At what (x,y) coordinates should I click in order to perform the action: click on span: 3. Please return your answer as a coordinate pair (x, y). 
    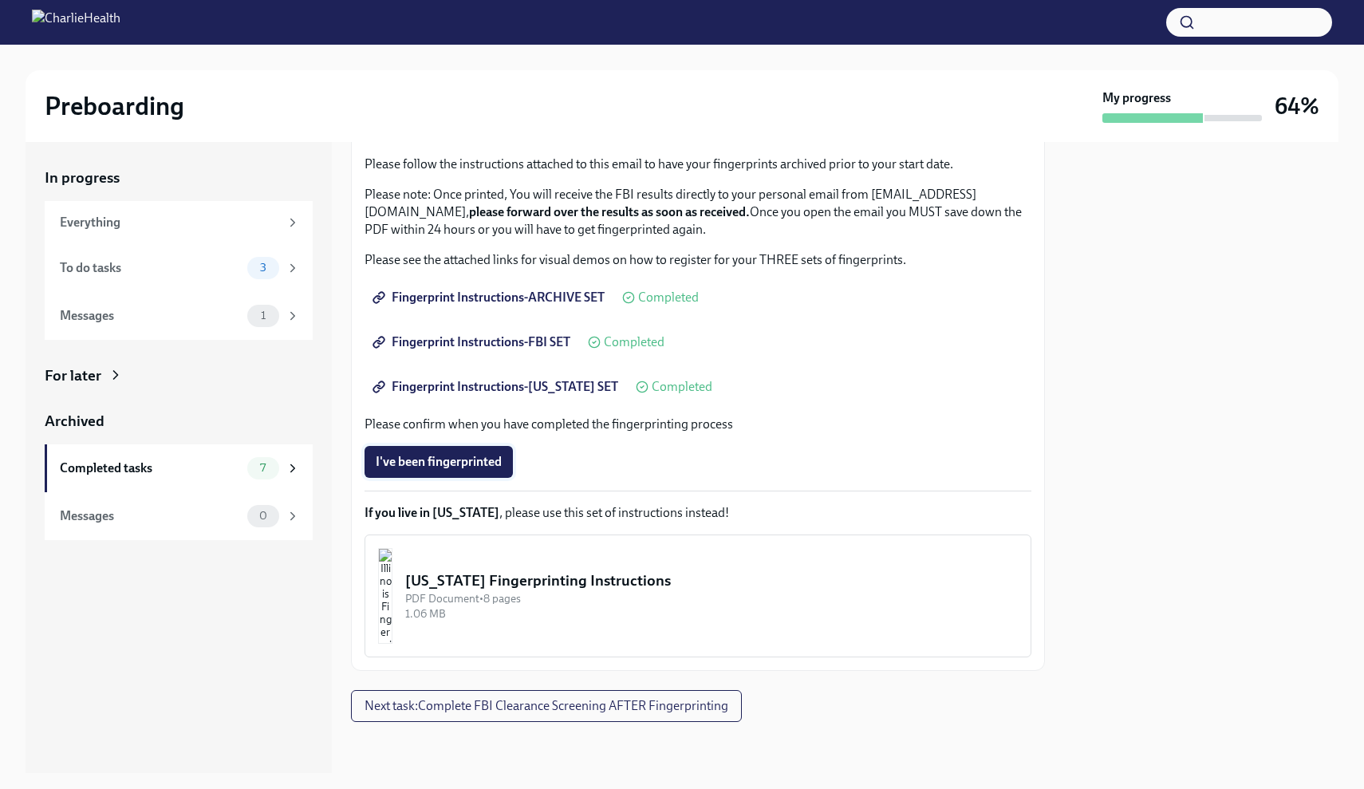
    Looking at the image, I should click on (263, 267).